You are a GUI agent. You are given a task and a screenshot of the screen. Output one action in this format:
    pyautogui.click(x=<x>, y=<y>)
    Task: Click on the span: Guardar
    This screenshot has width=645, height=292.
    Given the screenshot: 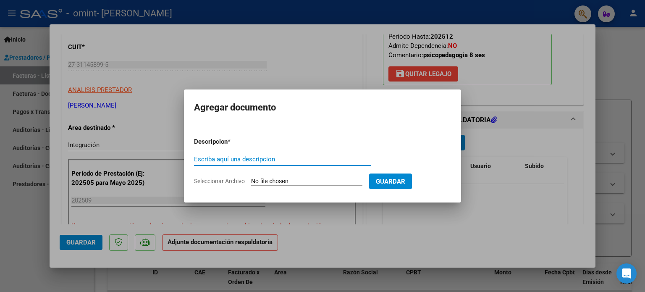 What is the action you would take?
    pyautogui.click(x=391, y=181)
    